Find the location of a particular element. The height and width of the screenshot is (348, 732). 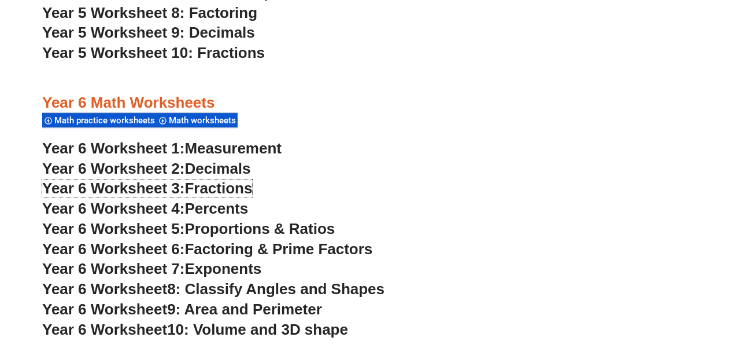

span: Year 6 Worksheet 5: is located at coordinates (113, 228).